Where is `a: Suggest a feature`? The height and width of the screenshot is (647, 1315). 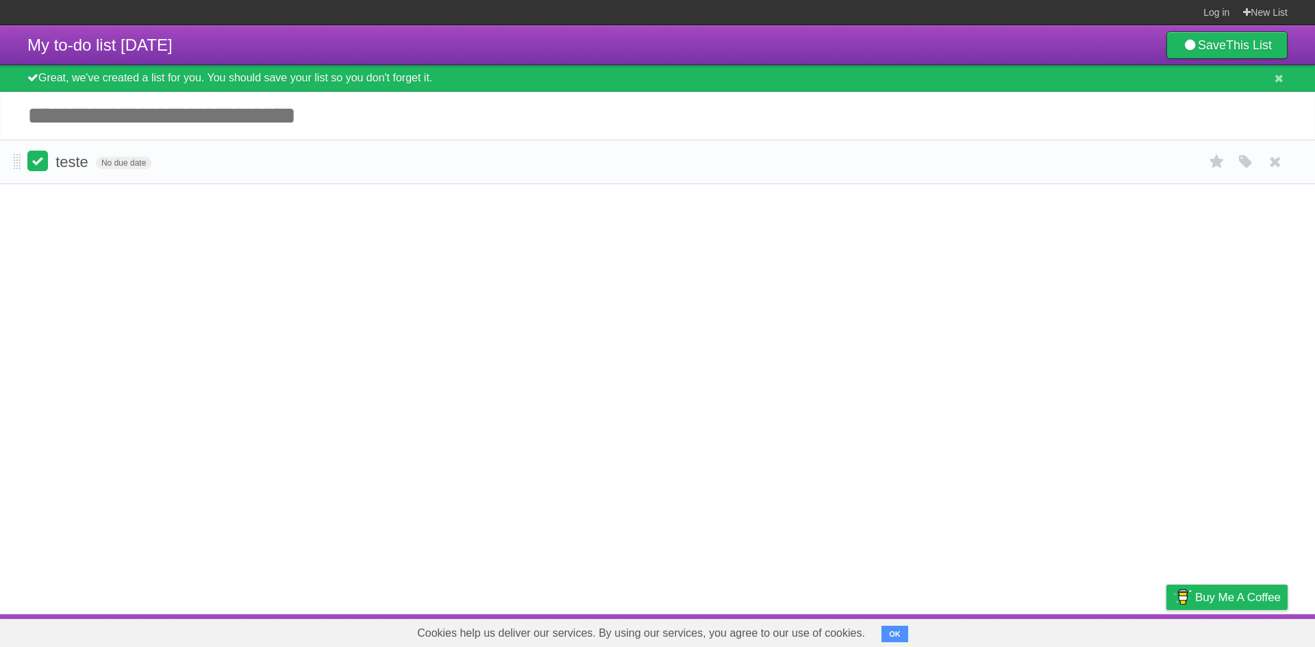
a: Suggest a feature is located at coordinates (1245, 631).